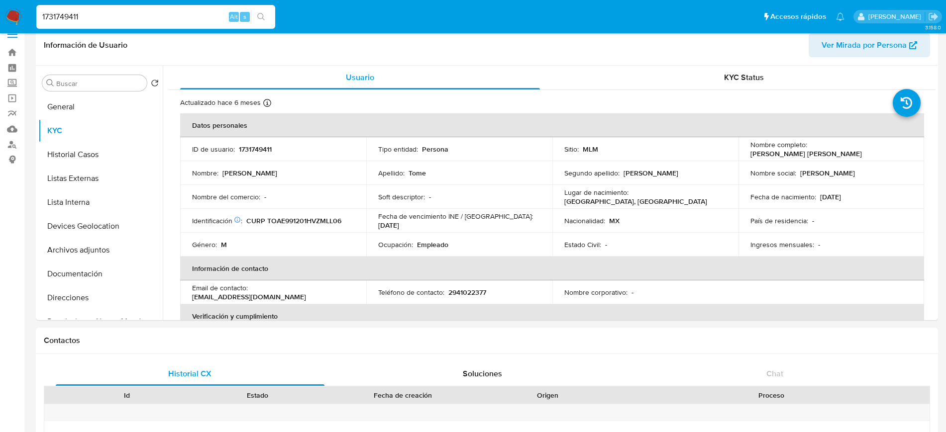 Image resolution: width=946 pixels, height=432 pixels. I want to click on a: Salir, so click(933, 16).